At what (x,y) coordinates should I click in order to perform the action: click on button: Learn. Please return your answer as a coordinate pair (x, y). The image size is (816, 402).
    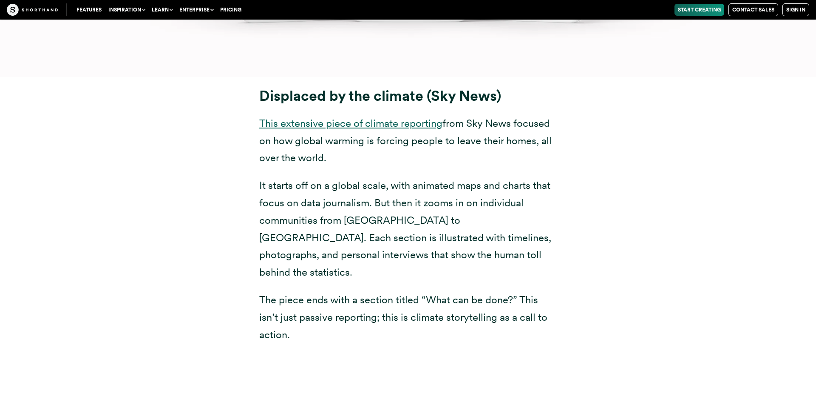
    Looking at the image, I should click on (162, 10).